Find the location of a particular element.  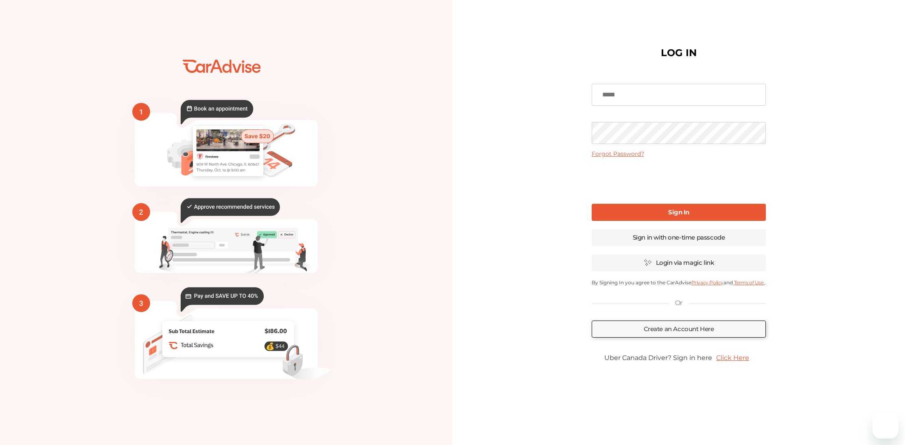

p: By Signing In you agree to the CarAdvise and . is located at coordinates (679, 282).